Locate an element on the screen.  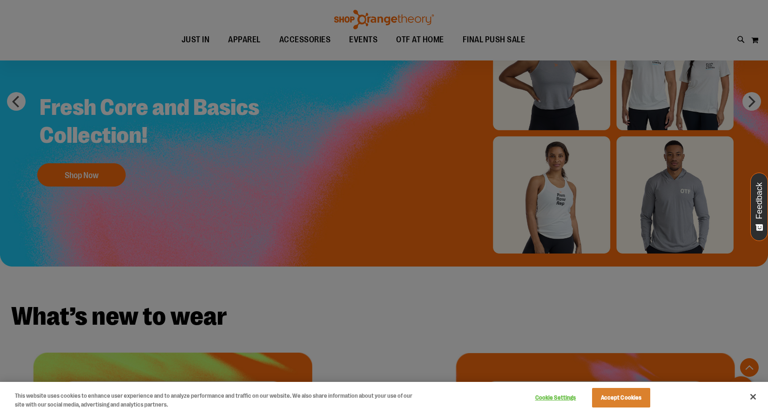
button: Feedback - Show survey is located at coordinates (759, 207).